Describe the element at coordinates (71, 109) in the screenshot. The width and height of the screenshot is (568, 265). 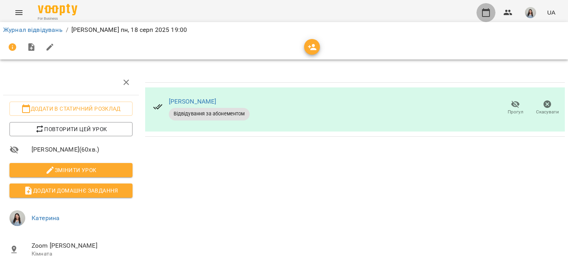
I see `button: Додати в статичний розклад` at that location.